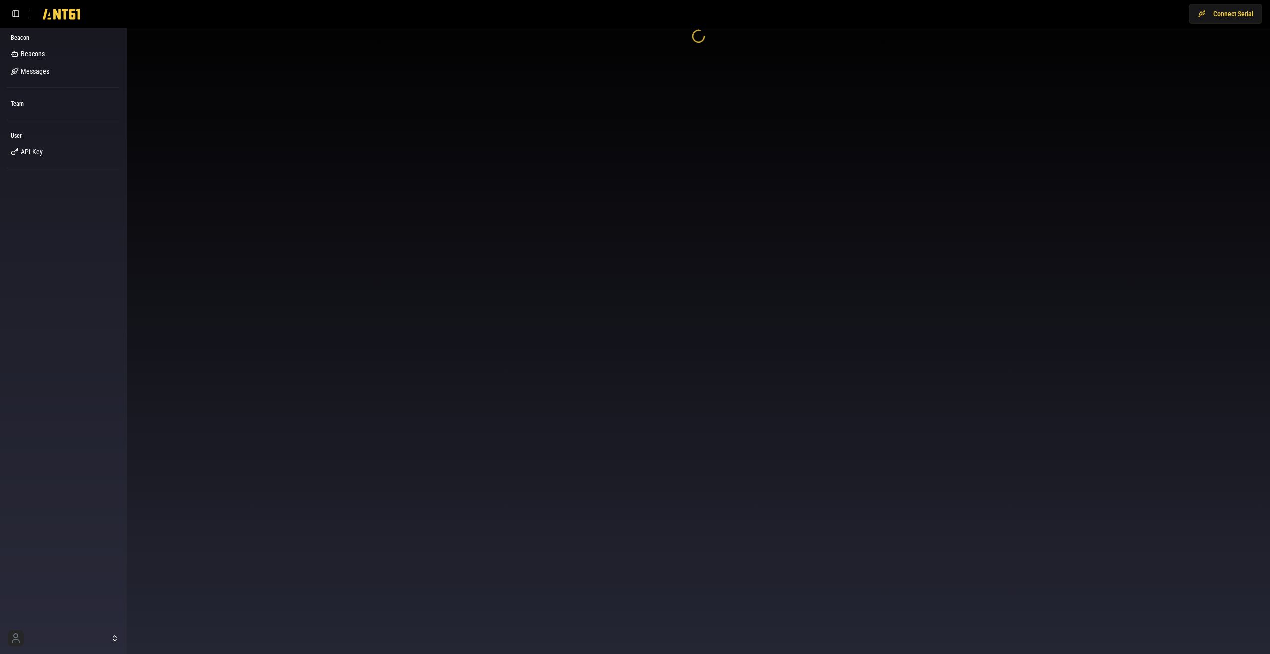  I want to click on a: API Key, so click(63, 152).